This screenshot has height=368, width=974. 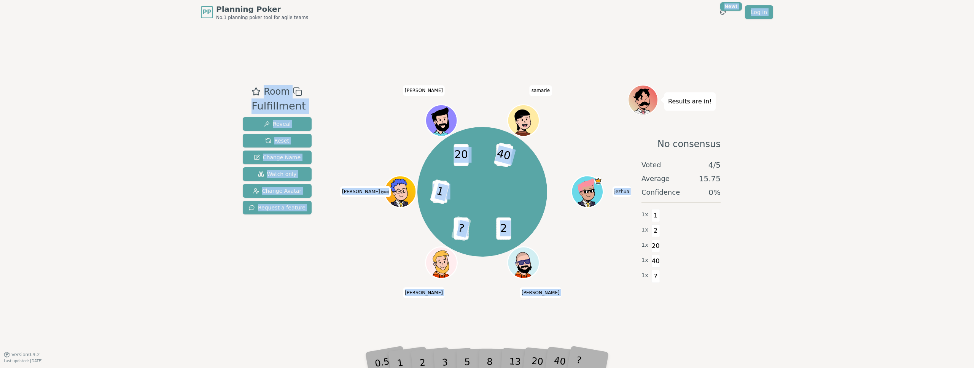 What do you see at coordinates (277, 158) in the screenshot?
I see `span: Change Name` at bounding box center [277, 158].